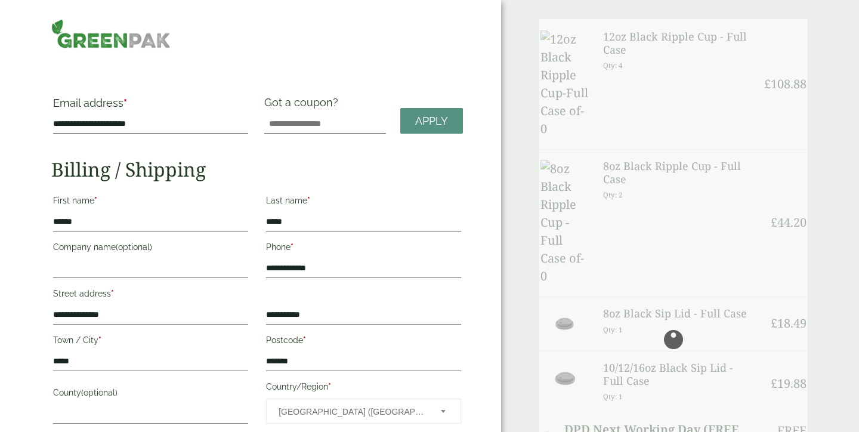  What do you see at coordinates (150, 249) in the screenshot?
I see `label: Company name` at bounding box center [150, 249].